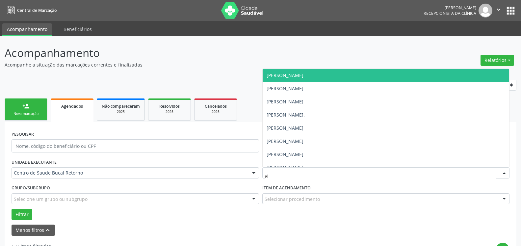  What do you see at coordinates (78, 29) in the screenshot?
I see `a: Beneficiários` at bounding box center [78, 29].